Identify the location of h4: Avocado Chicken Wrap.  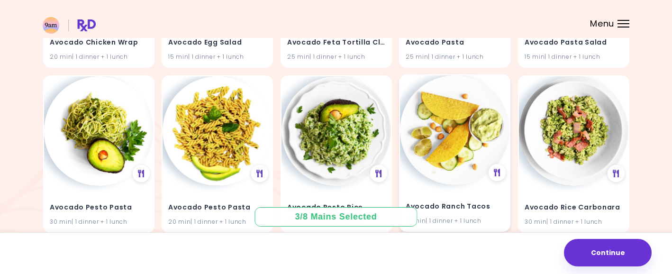
(99, 43).